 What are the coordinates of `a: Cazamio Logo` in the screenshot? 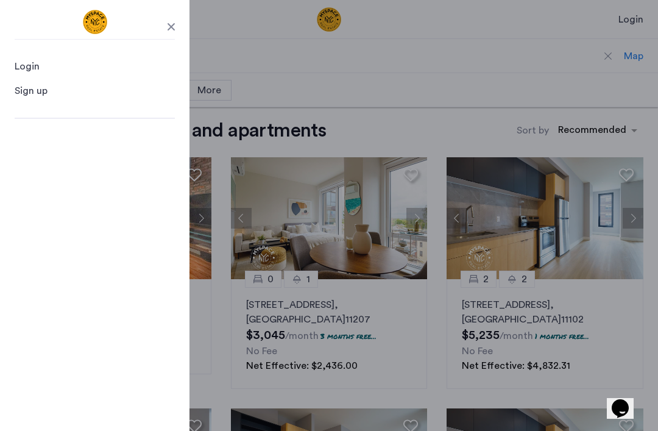 It's located at (95, 22).